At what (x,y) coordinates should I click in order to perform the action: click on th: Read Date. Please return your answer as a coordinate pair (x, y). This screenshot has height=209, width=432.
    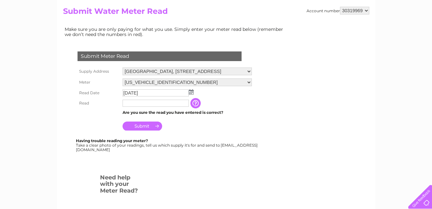
    Looking at the image, I should click on (98, 93).